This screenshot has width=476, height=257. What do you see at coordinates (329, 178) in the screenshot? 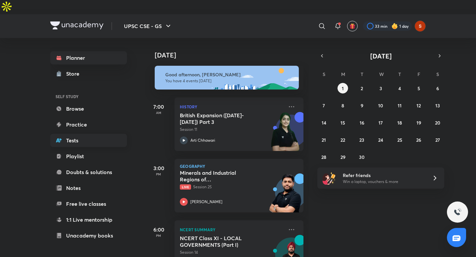
I see `img: referral` at bounding box center [329, 178].